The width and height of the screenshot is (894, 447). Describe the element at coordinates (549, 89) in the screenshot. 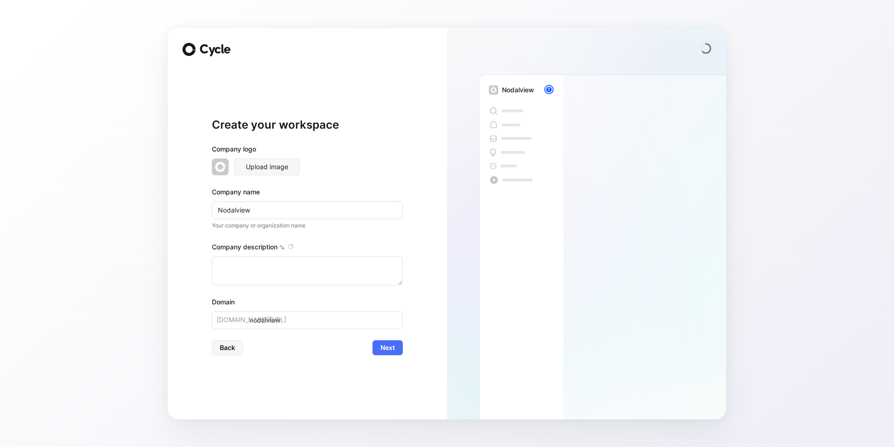

I see `div: T` at that location.